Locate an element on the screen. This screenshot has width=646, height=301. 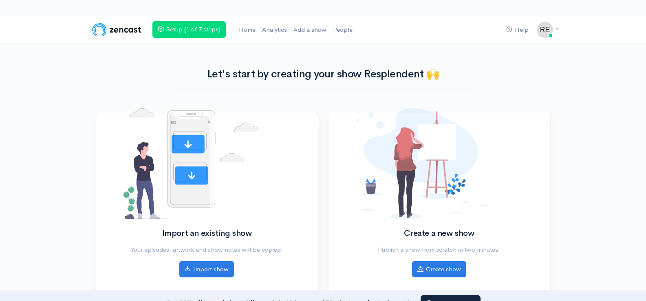
a: People is located at coordinates (343, 30).